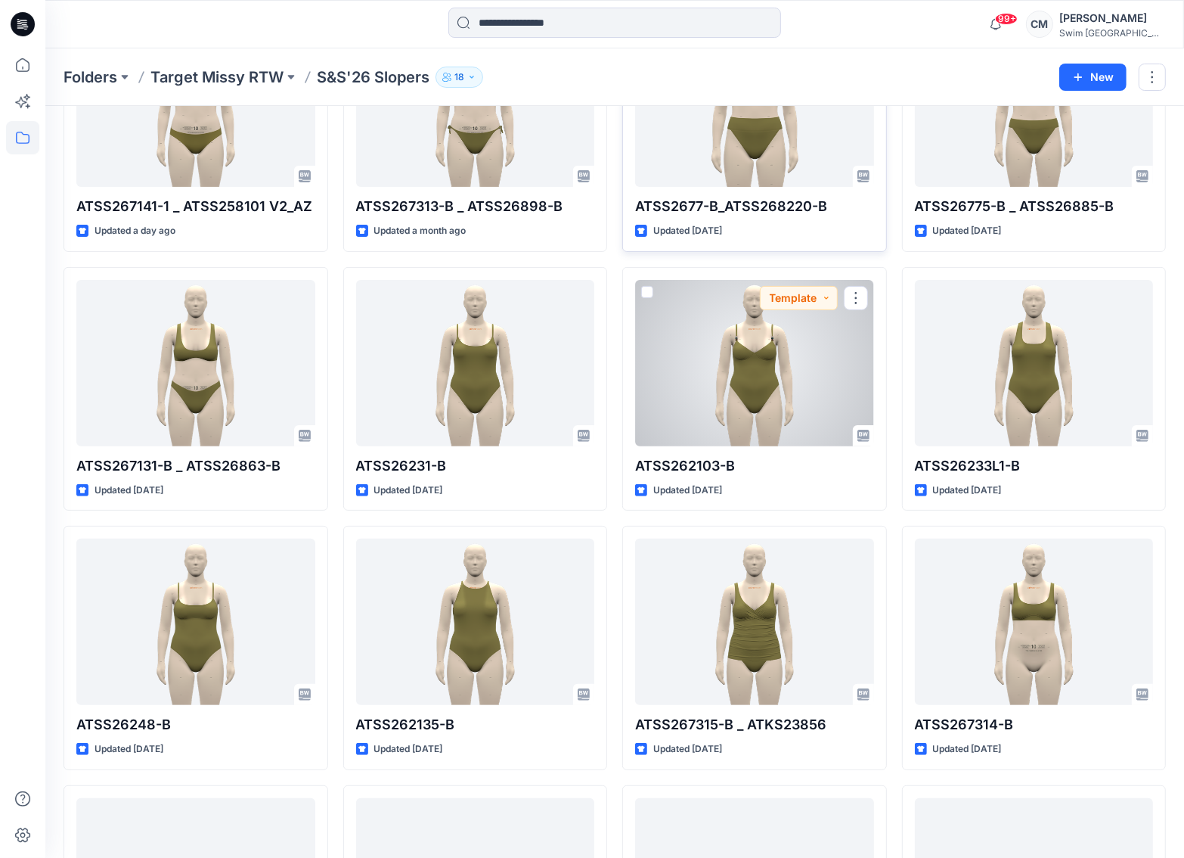  I want to click on button: New, so click(1093, 77).